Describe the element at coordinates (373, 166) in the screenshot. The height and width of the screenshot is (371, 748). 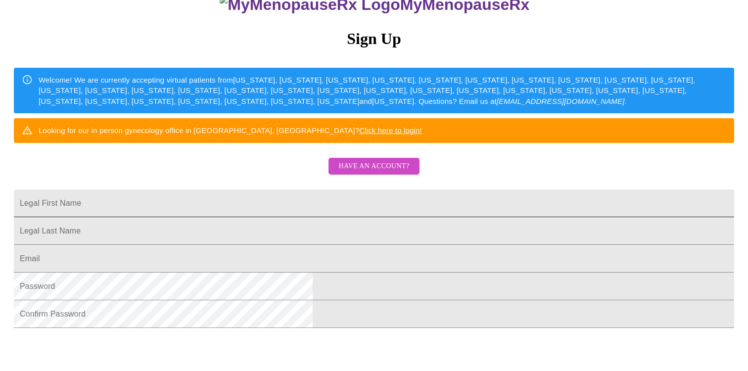
I see `span: Have an account?` at that location.